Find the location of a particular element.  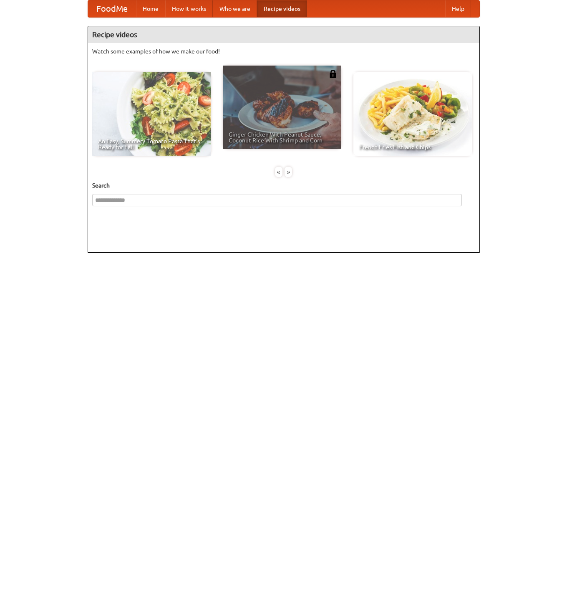

span: An Easy, Summery Tomato Pasta That's Ready for Fall is located at coordinates (152, 144).